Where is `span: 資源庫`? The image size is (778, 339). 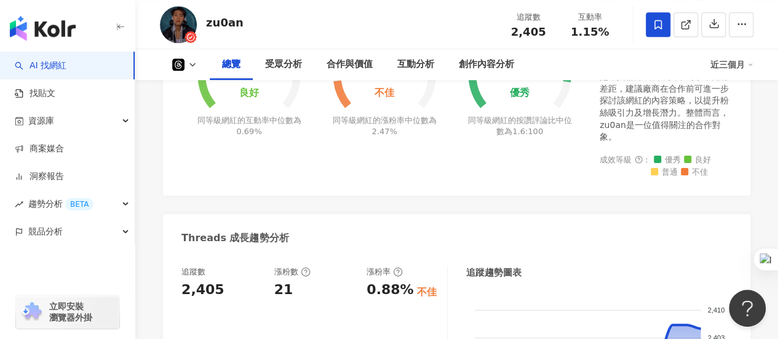
span: 資源庫 is located at coordinates (41, 121).